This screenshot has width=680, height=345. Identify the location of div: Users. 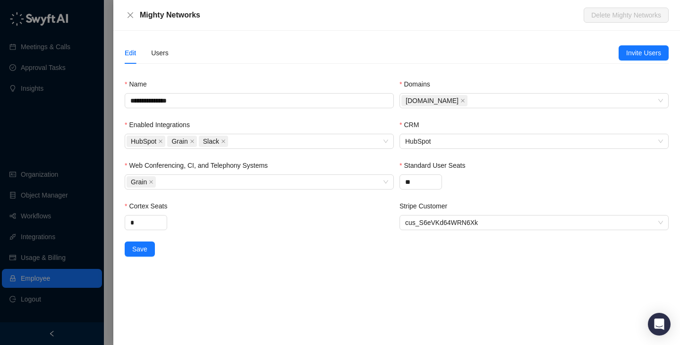
(160, 53).